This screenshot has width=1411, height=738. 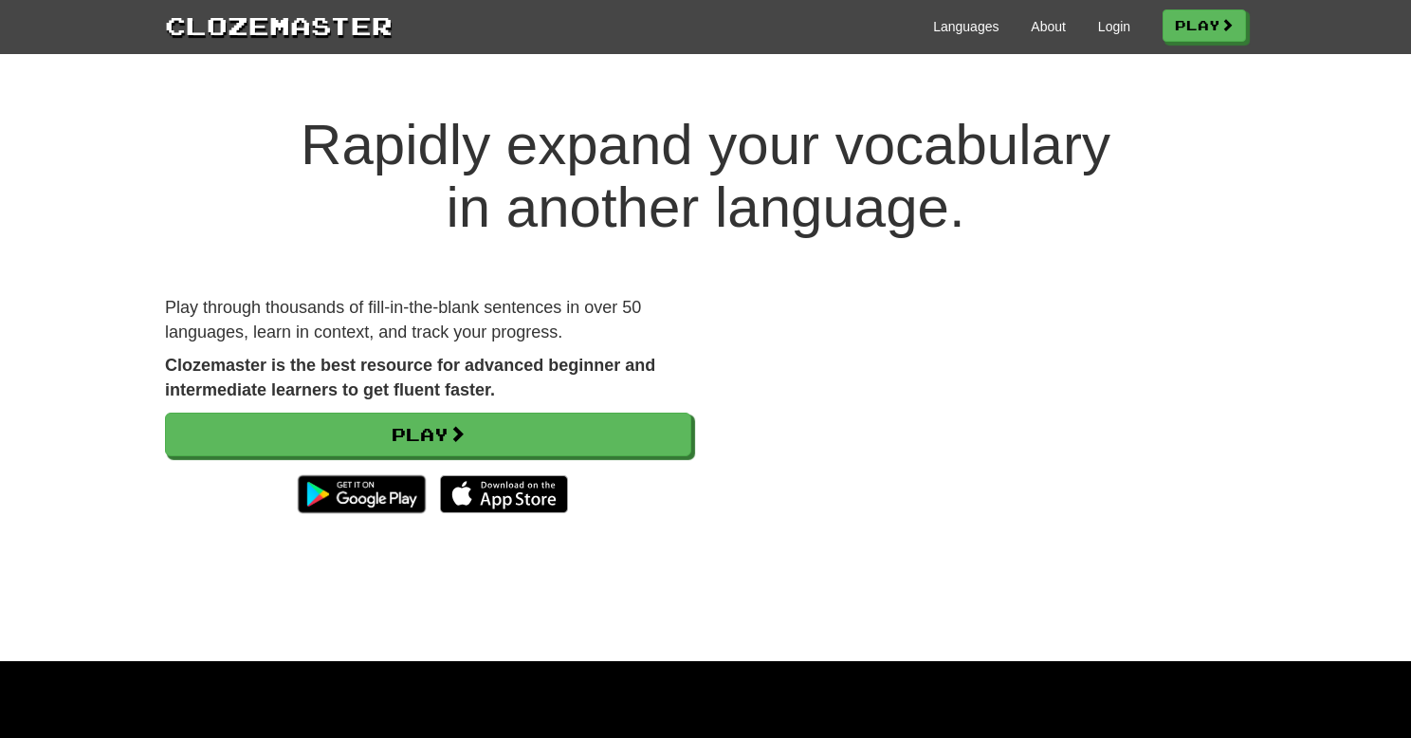 I want to click on a: Clozemaster, so click(x=279, y=25).